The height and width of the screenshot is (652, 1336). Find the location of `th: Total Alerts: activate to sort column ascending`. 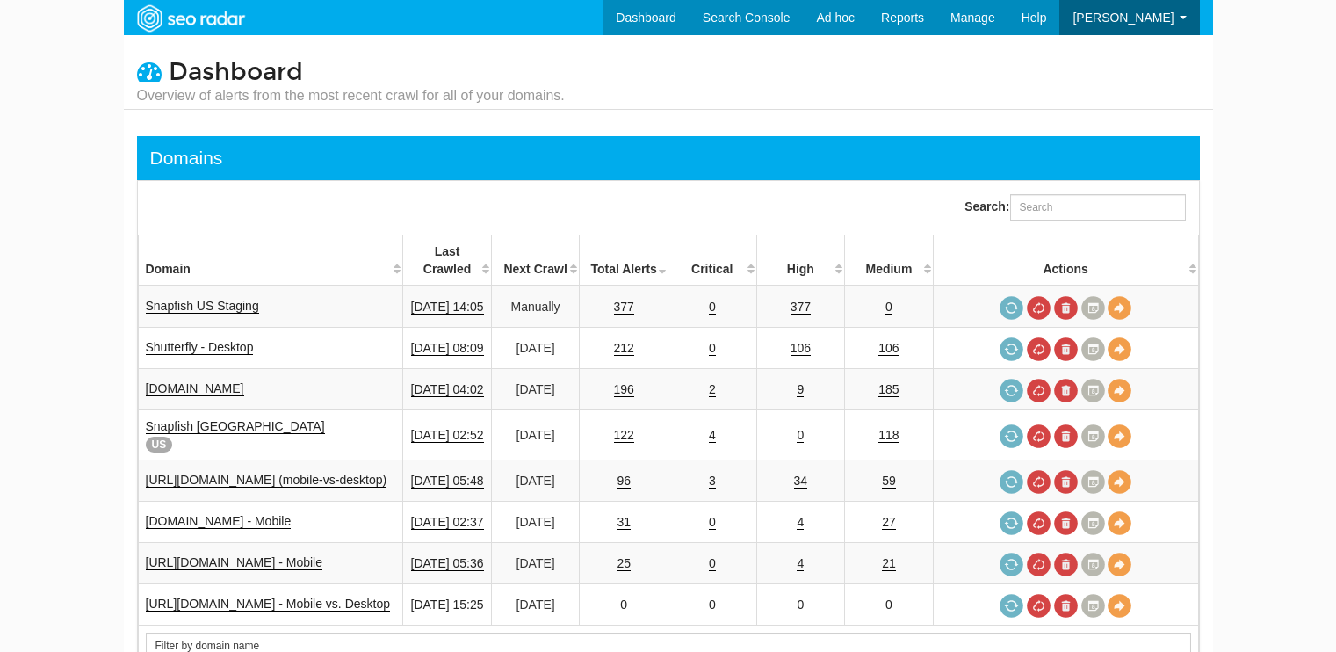

th: Total Alerts: activate to sort column ascending is located at coordinates (624, 261).